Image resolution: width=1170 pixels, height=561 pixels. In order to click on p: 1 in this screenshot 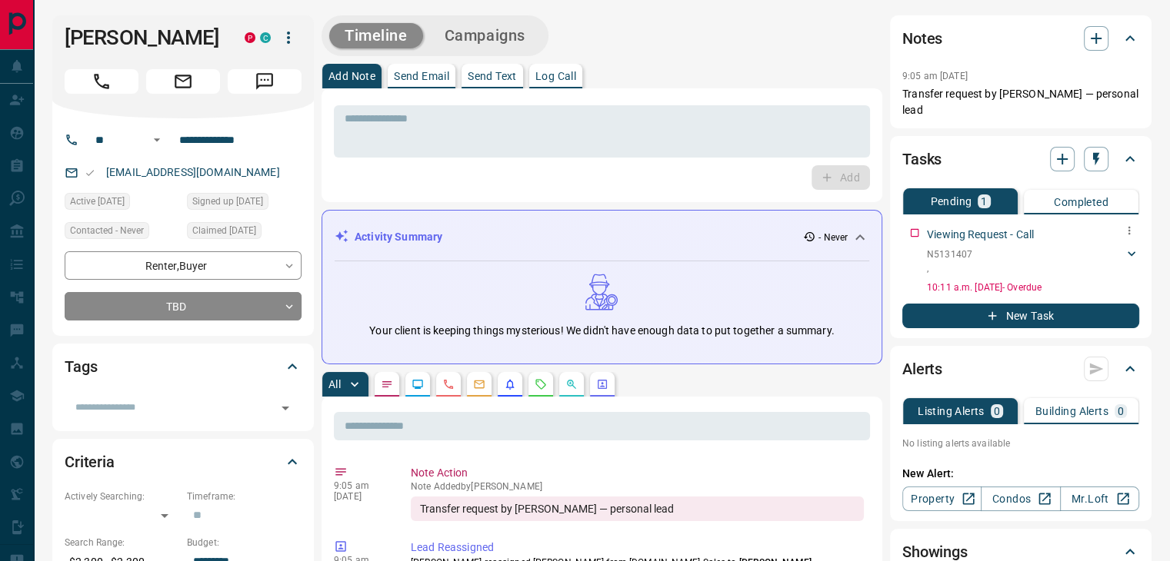, I will do `click(984, 202)`.